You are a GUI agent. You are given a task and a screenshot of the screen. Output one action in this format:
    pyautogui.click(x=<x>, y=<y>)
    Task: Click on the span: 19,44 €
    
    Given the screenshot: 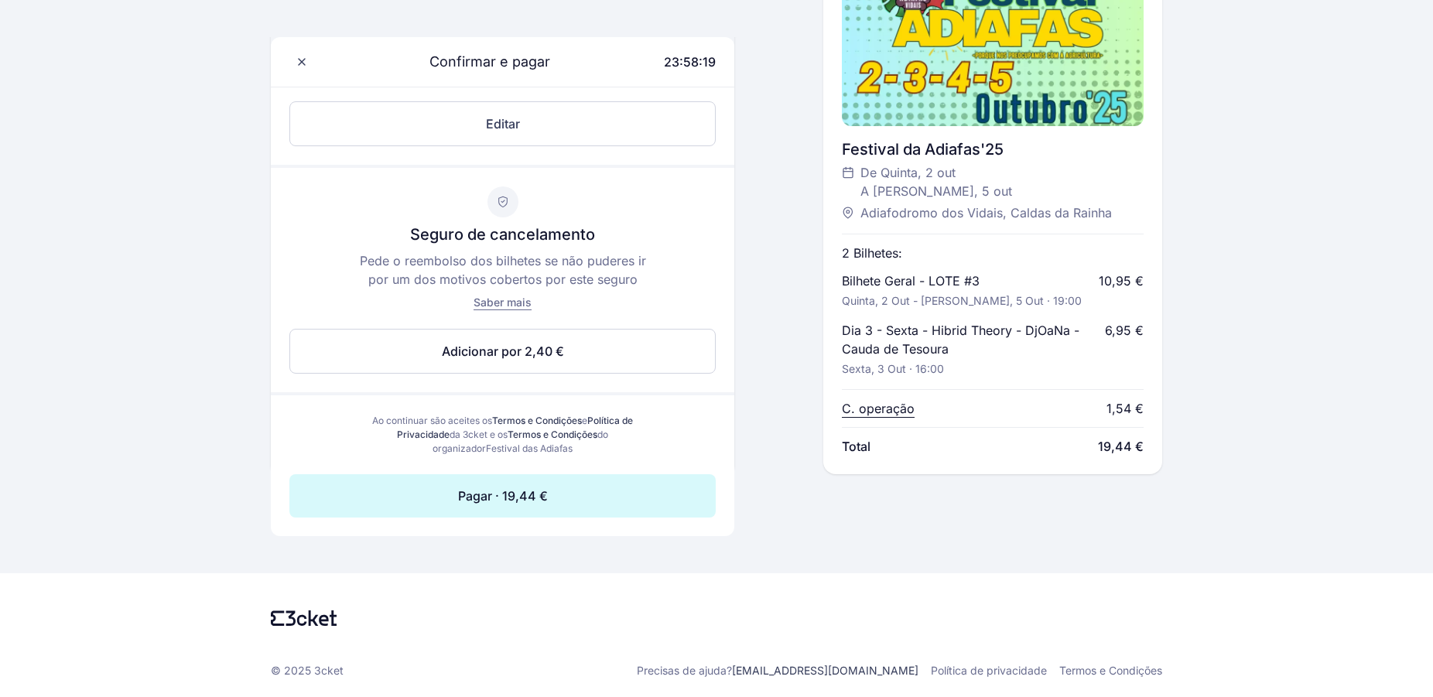 What is the action you would take?
    pyautogui.click(x=1120, y=446)
    